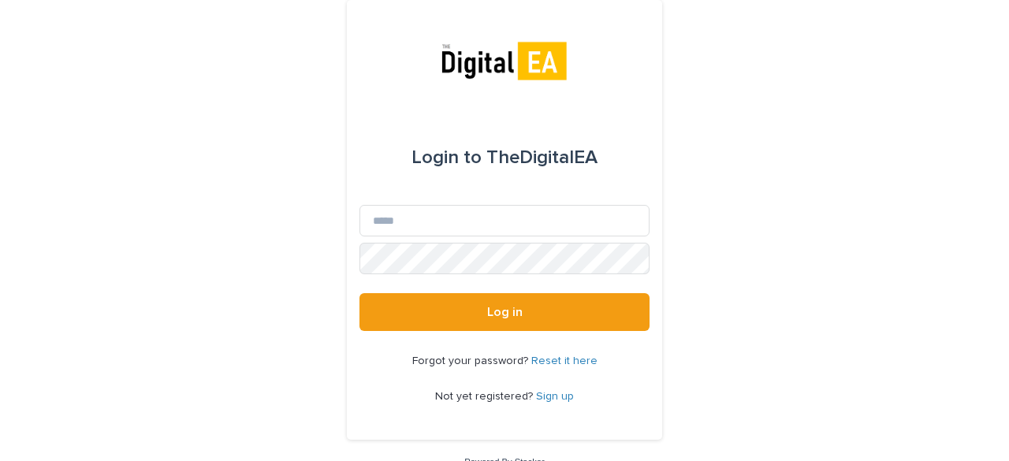  Describe the element at coordinates (486, 397) in the screenshot. I see `span: Not yet registered?` at that location.